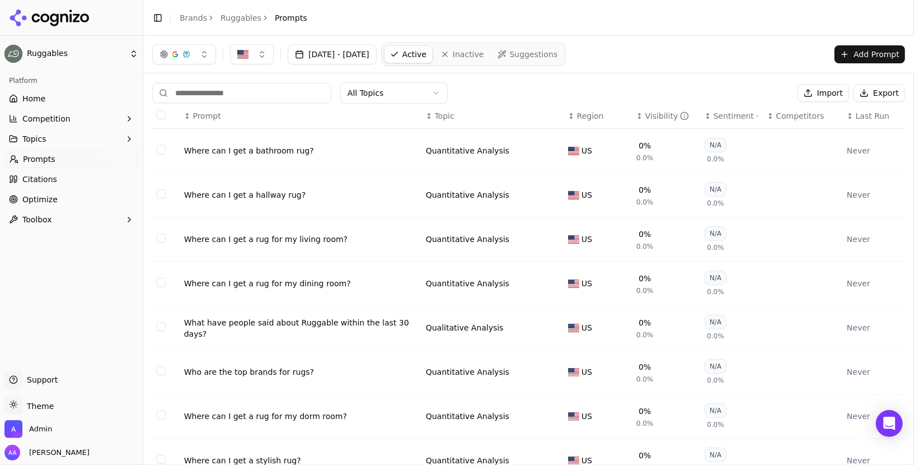  I want to click on div: Where can I get a rug for my living room?, so click(301, 239).